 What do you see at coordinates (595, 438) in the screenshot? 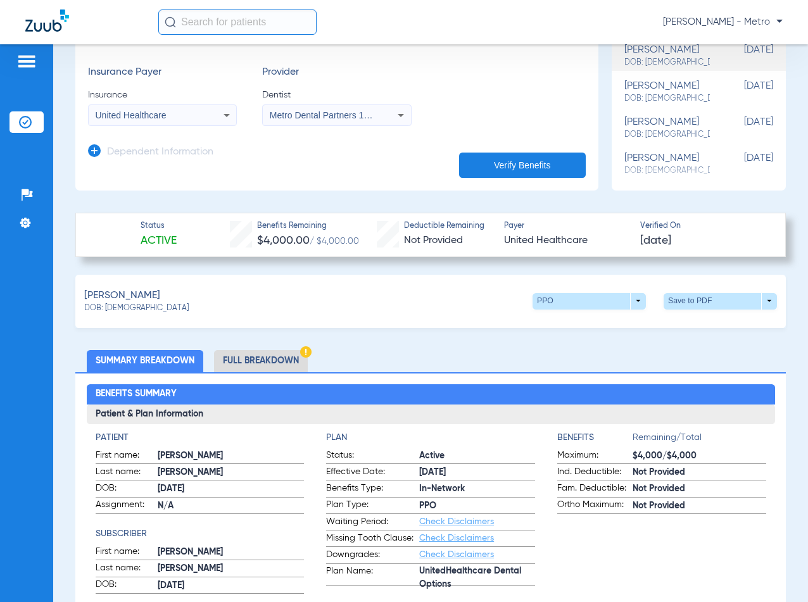
I see `h4: Benefits` at bounding box center [595, 438].